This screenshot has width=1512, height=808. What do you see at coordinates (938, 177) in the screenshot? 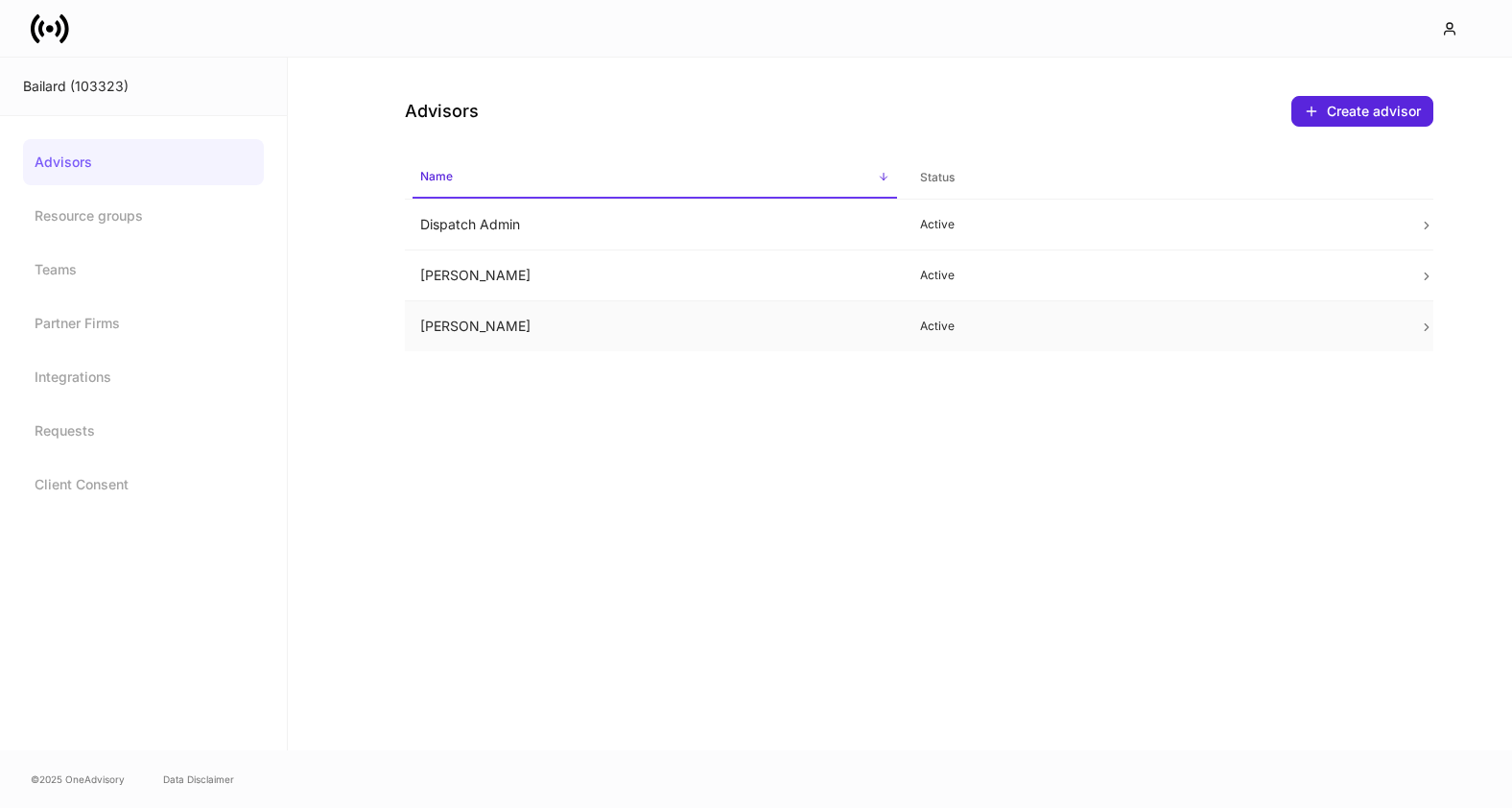
I see `h6: Status` at bounding box center [938, 177].